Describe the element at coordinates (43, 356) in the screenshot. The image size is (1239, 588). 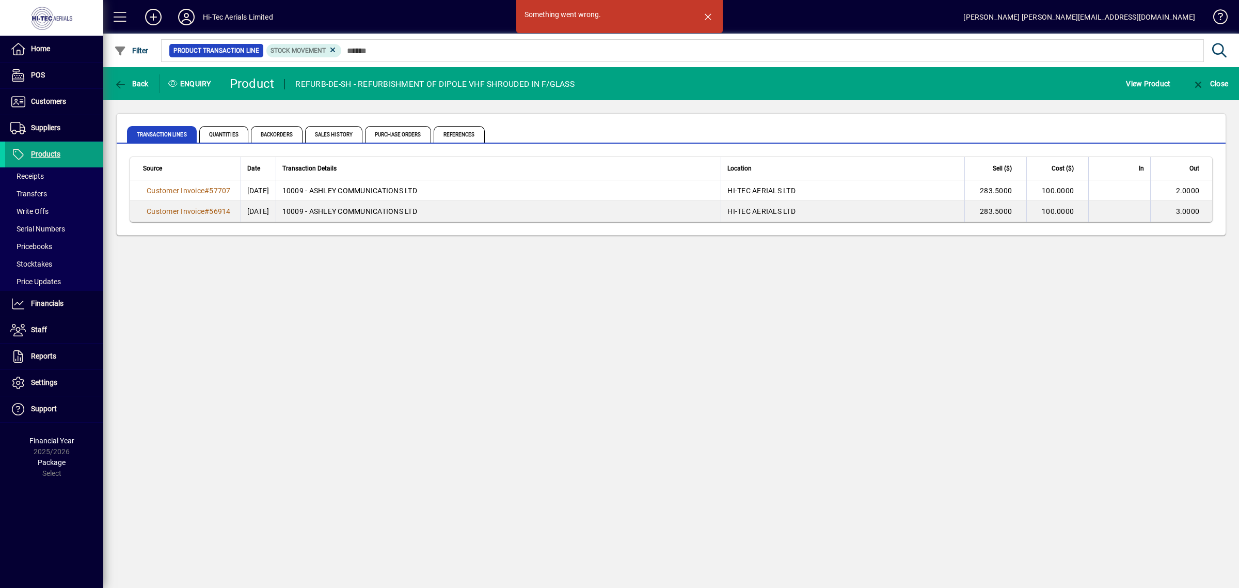
I see `span: Reports` at that location.